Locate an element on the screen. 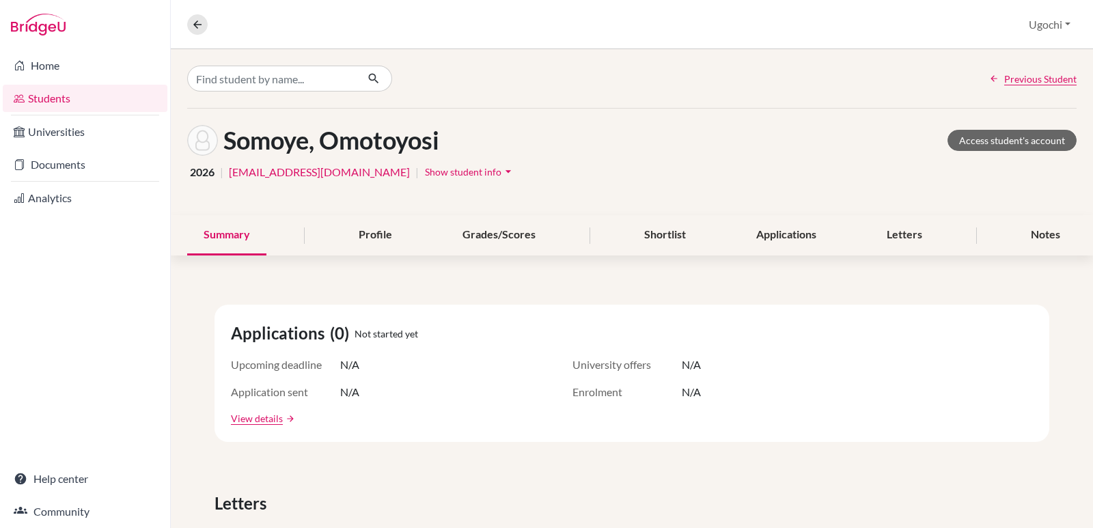  button: Ugochi is located at coordinates (1049, 25).